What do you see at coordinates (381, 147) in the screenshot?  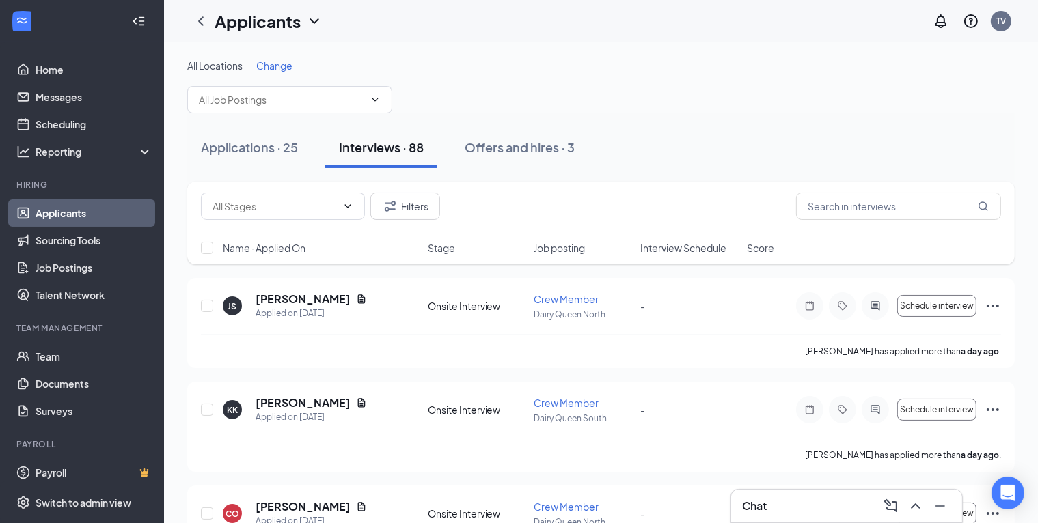 I see `div: Interviews · 88` at bounding box center [381, 147].